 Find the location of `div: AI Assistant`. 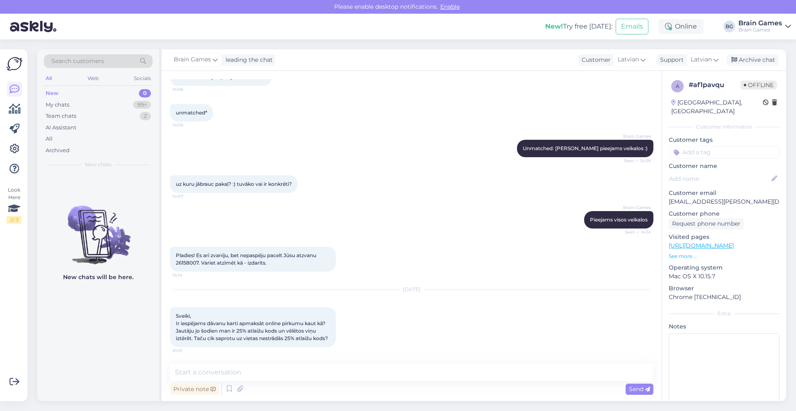

div: AI Assistant is located at coordinates (61, 128).